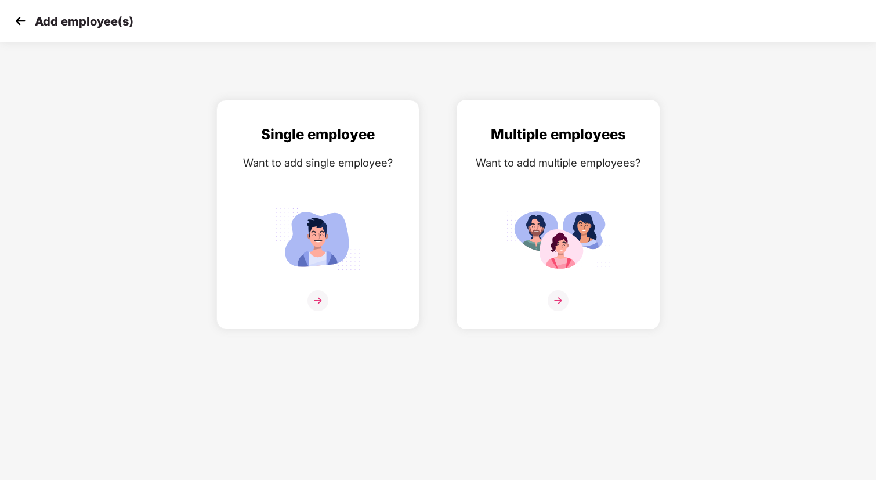  I want to click on div: Want to add single employee?, so click(318, 162).